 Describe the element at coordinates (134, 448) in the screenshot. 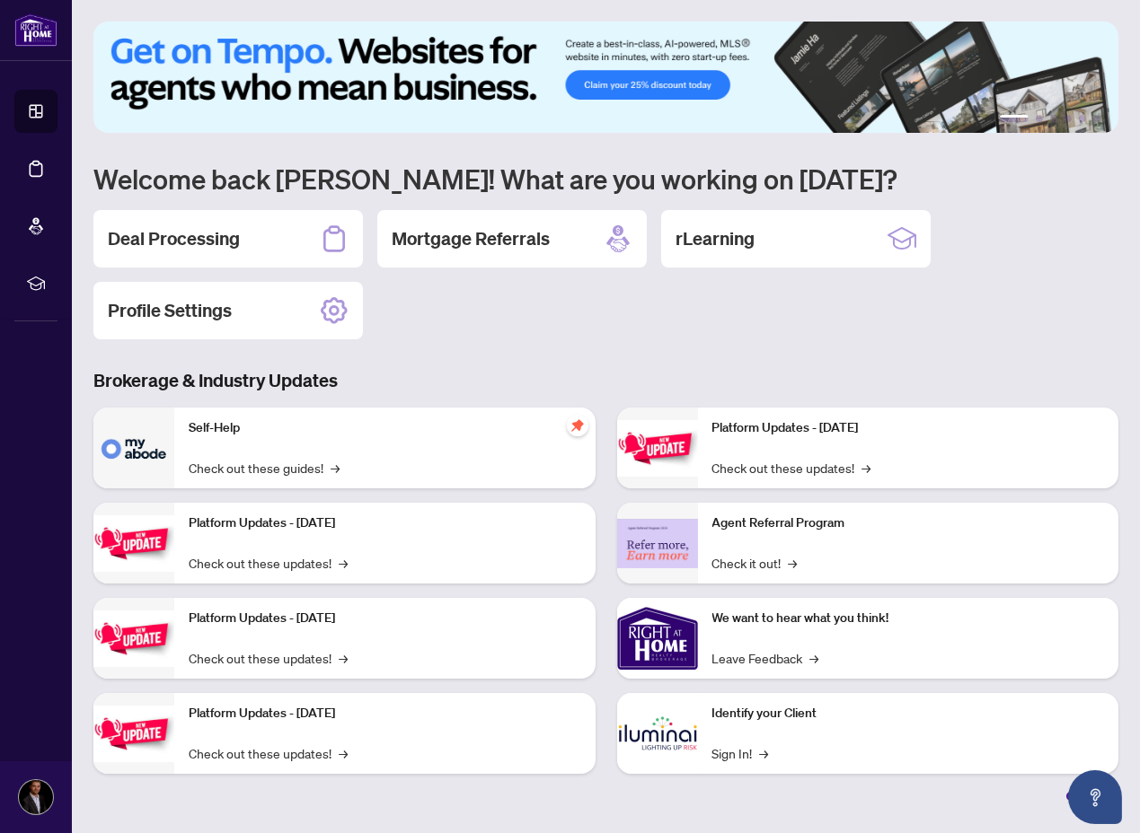

I see `img: Self-Help` at that location.